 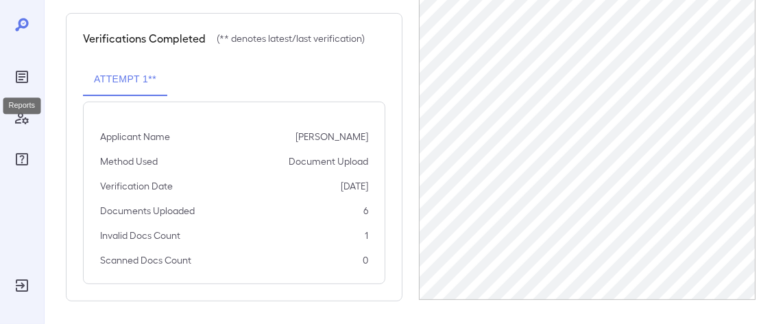 What do you see at coordinates (22, 285) in the screenshot?
I see `div: Log Out` at bounding box center [22, 285].